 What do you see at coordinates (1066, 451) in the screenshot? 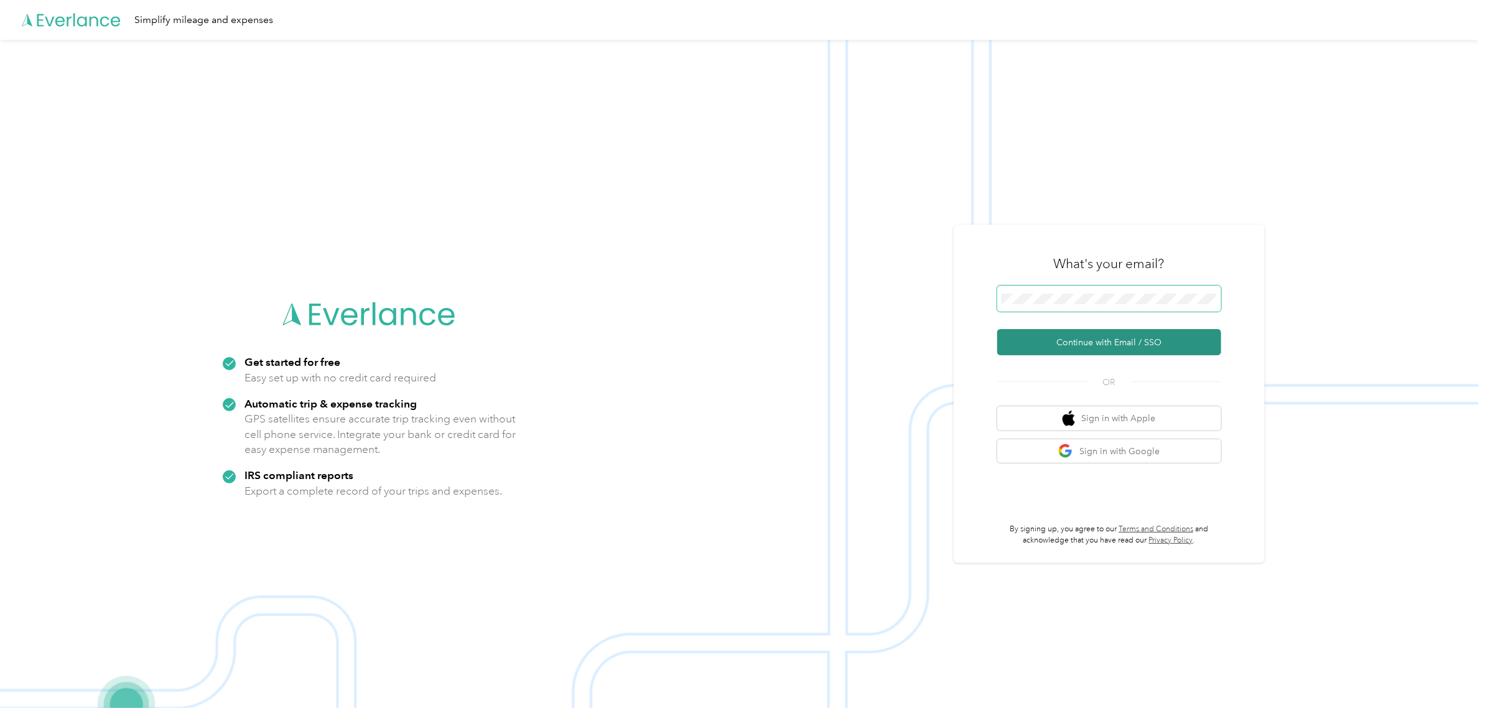
I see `img: google logo` at bounding box center [1066, 451].